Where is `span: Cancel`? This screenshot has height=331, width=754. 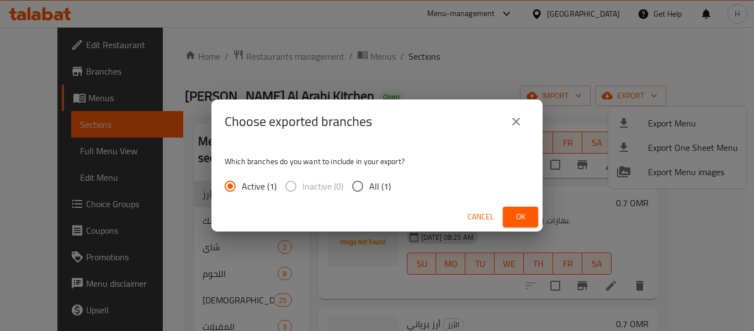
span: Cancel is located at coordinates (481, 216).